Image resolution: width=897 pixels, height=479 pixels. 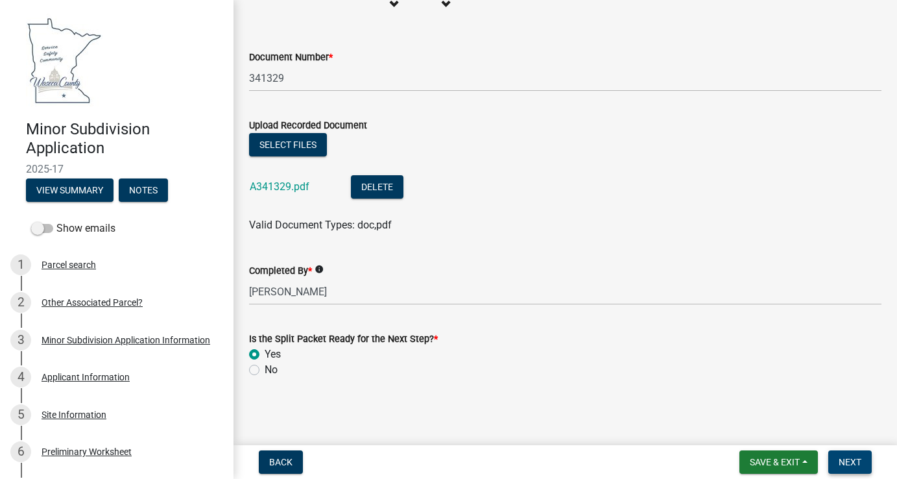 I want to click on span: Next, so click(x=850, y=462).